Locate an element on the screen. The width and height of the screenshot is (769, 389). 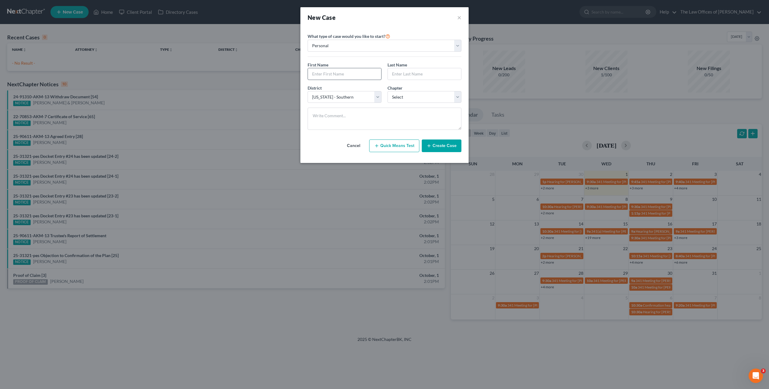
label: What type of case would you like to start? is located at coordinates (349, 36).